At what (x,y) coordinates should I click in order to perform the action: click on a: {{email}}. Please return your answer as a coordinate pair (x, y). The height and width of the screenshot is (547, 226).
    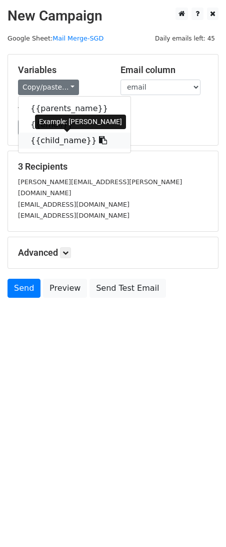
    Looking at the image, I should click on (75, 125).